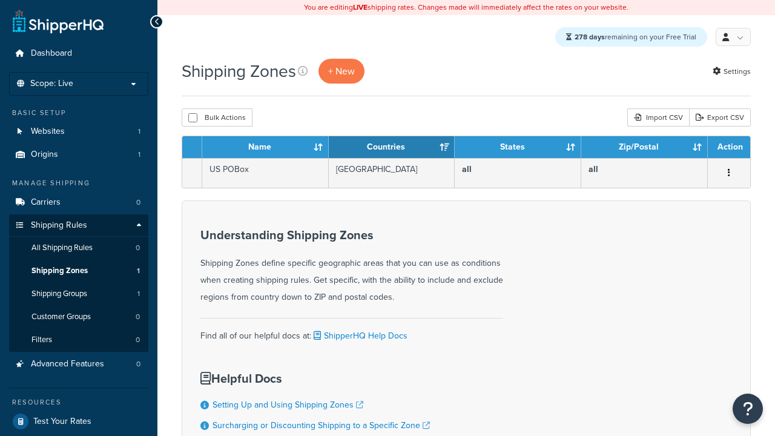  Describe the element at coordinates (79, 421) in the screenshot. I see `li: Test Your Rates` at that location.